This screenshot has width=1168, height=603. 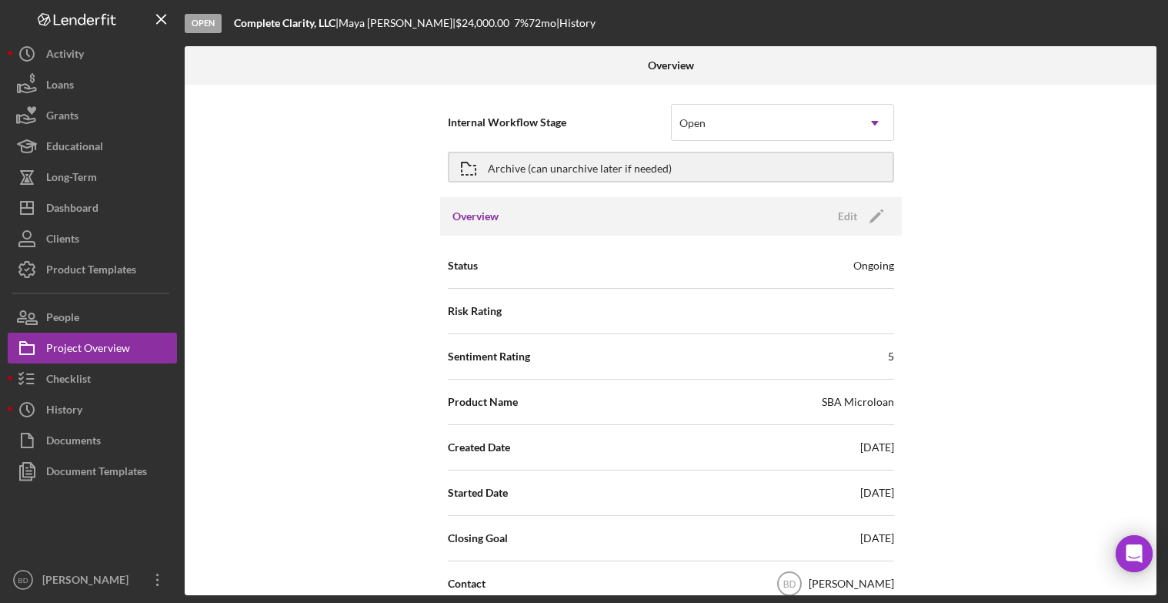 I want to click on span: Sentiment Rating, so click(x=489, y=356).